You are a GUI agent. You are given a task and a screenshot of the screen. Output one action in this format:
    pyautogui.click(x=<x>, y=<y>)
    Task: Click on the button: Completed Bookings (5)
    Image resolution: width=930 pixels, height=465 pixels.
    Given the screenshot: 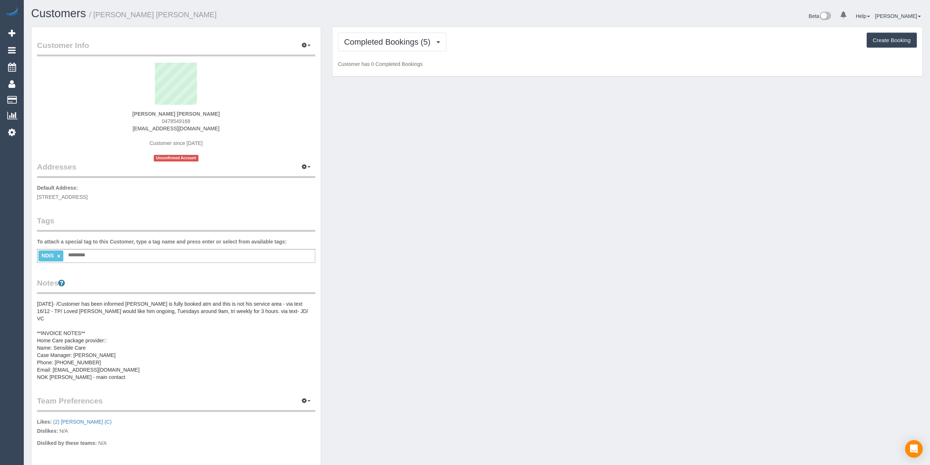 What is the action you would take?
    pyautogui.click(x=392, y=42)
    